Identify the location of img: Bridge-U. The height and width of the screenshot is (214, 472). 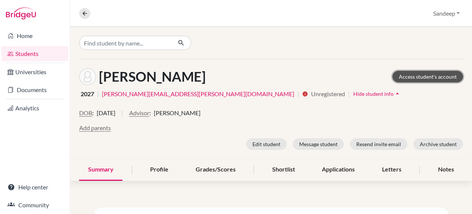
(21, 13).